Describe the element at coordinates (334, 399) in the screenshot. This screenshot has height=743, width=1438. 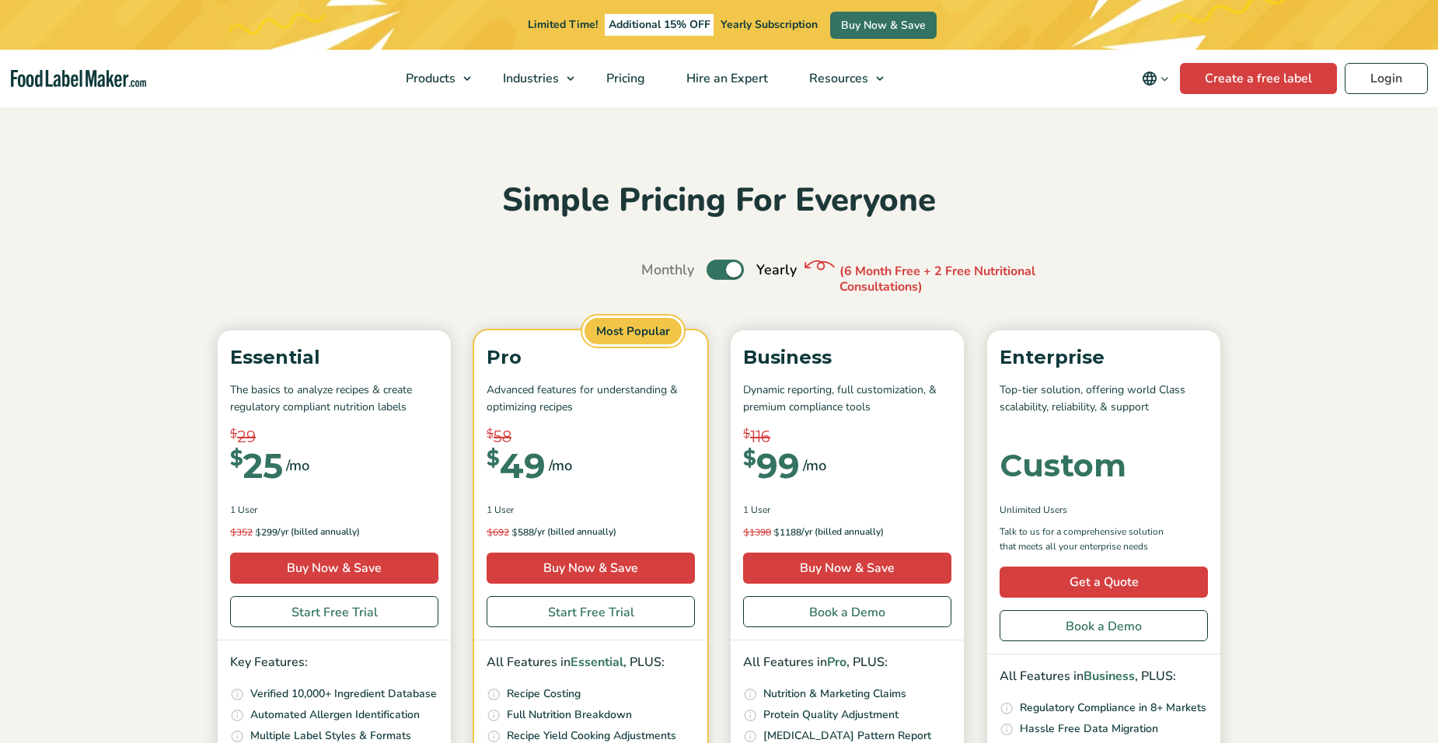
I see `p: The basics to analyze recipes & create regulatory compliant nutrition labels` at that location.